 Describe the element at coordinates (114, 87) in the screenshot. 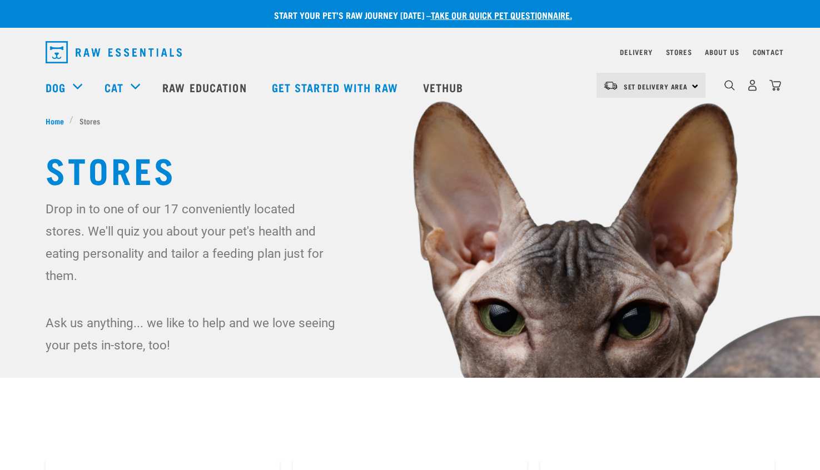

I see `a: Cat` at that location.